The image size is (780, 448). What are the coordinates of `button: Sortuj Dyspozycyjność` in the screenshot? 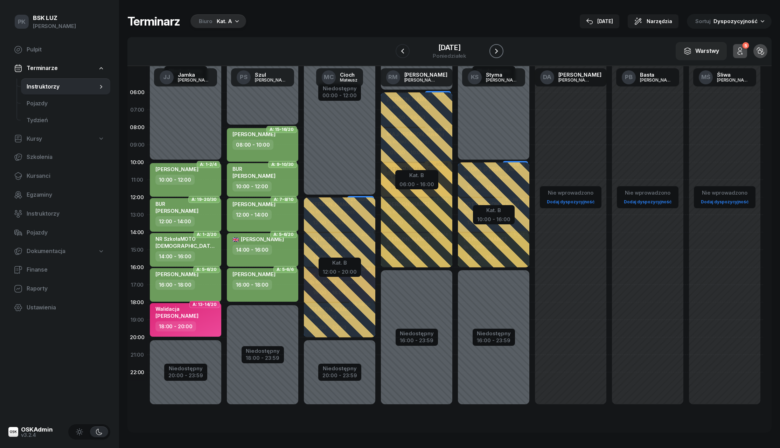 It's located at (729, 21).